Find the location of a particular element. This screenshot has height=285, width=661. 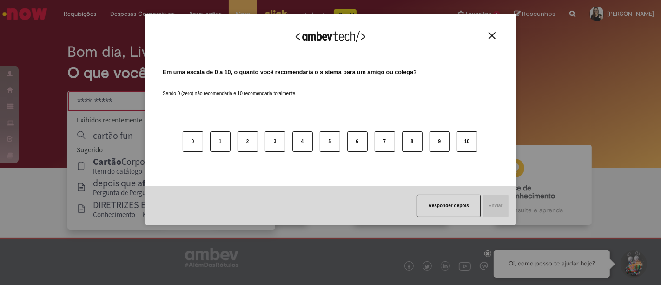

button: 6 is located at coordinates (358, 141).